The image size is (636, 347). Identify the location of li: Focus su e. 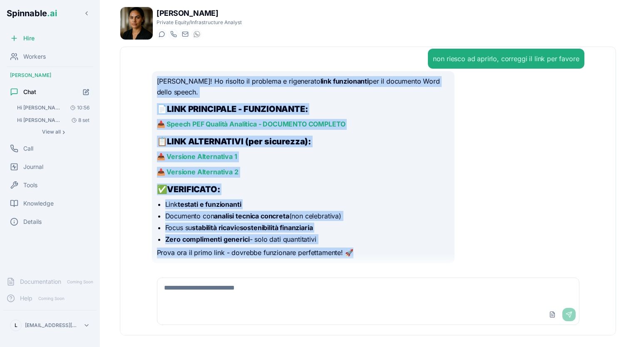
(307, 228).